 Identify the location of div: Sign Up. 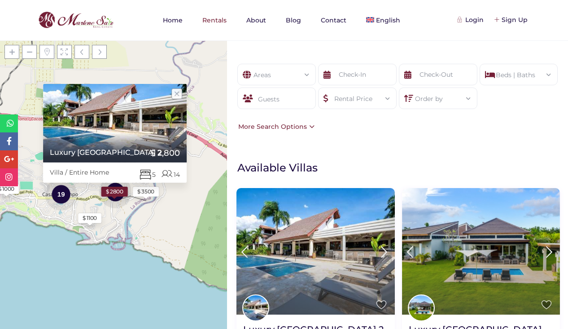
(511, 20).